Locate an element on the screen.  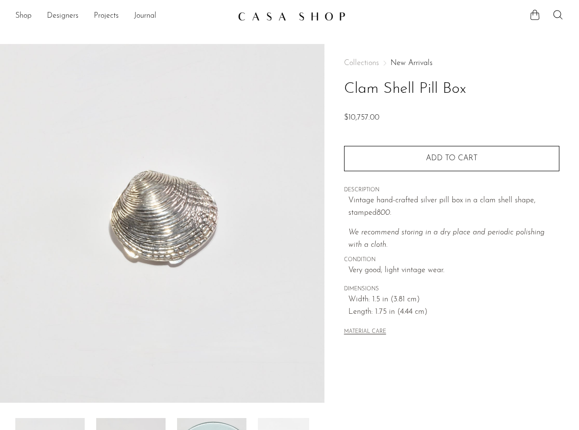
h1: Clam Shell Pill Box is located at coordinates (452, 89).